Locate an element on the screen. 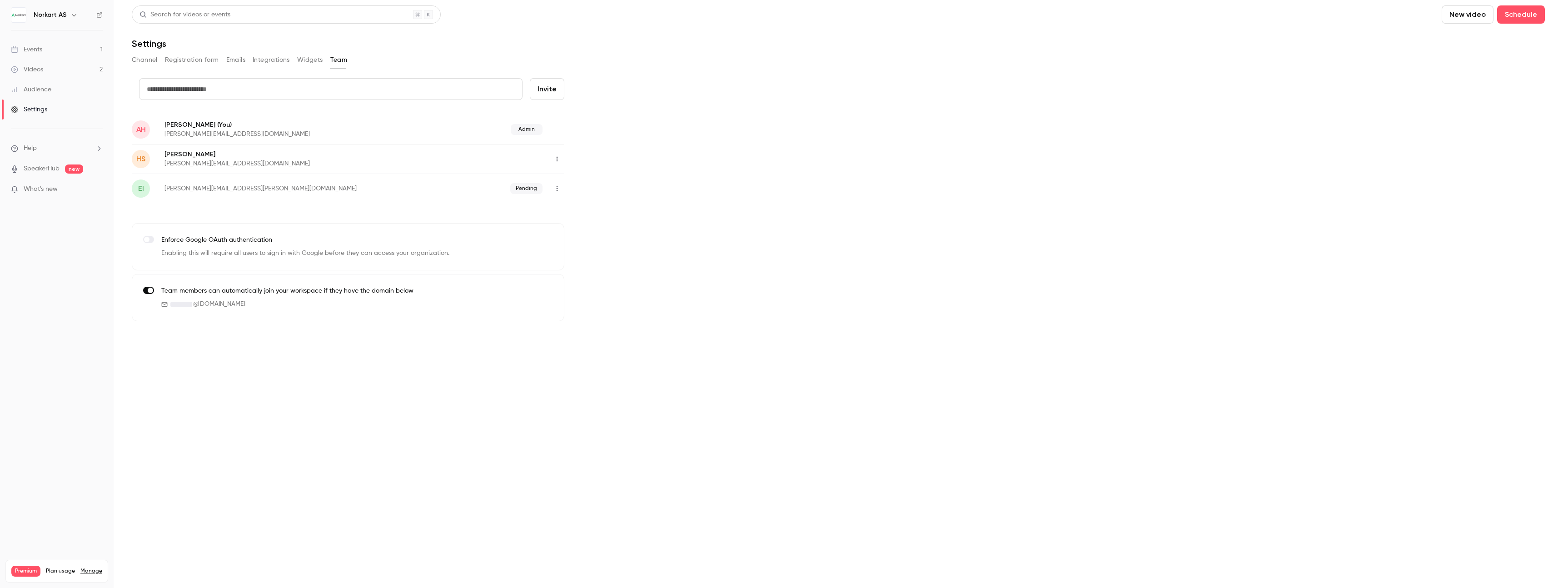  div: Events is located at coordinates (26, 50).